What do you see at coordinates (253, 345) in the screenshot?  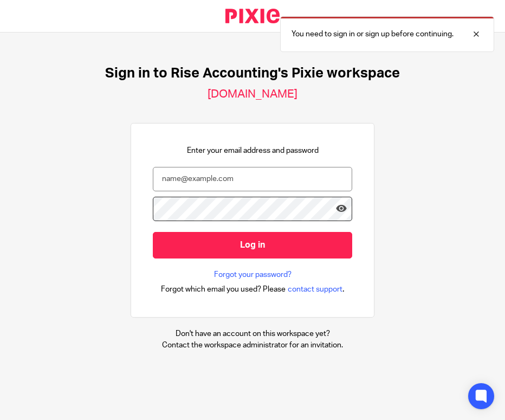 I see `p: Contact the workspace administrator for an invitation.` at bounding box center [253, 345].